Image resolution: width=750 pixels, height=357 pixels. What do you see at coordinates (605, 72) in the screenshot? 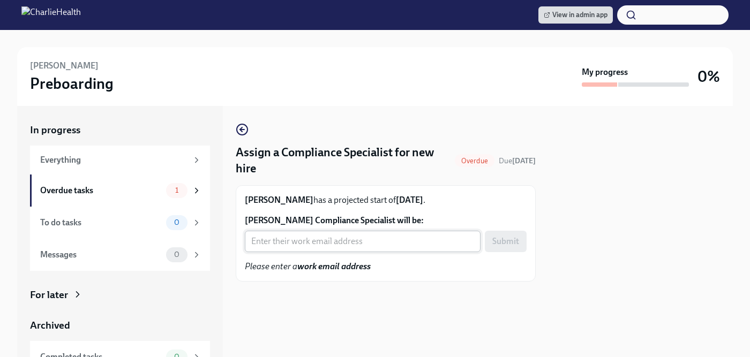
I see `strong: My progress` at bounding box center [605, 72].